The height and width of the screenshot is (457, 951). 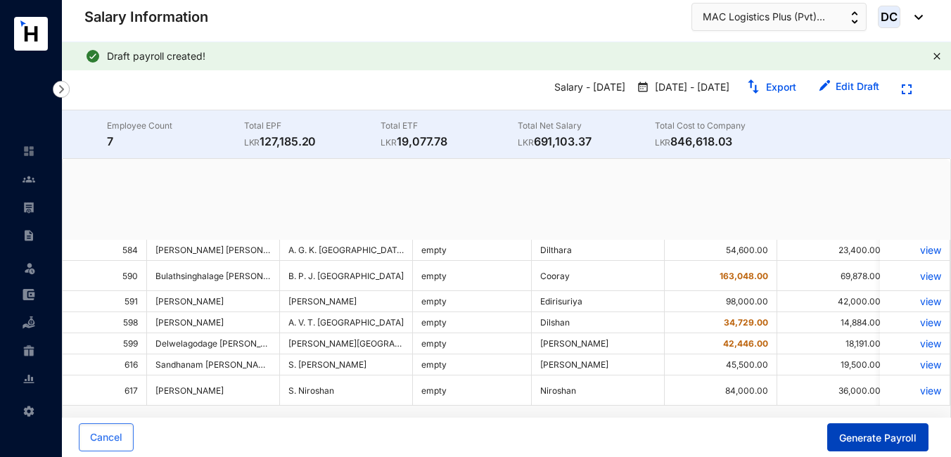 I want to click on td: 84,000.00, so click(x=721, y=391).